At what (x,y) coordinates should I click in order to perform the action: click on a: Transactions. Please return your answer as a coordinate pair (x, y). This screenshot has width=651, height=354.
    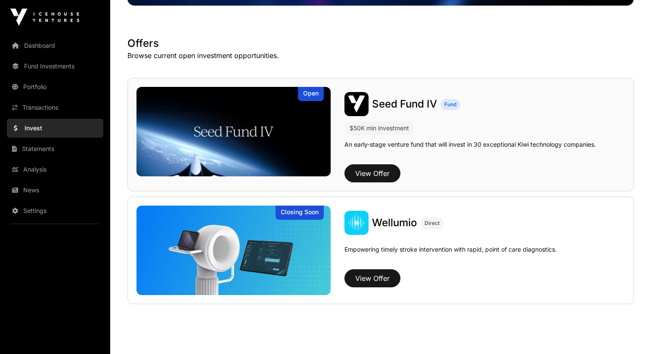
    Looking at the image, I should click on (55, 108).